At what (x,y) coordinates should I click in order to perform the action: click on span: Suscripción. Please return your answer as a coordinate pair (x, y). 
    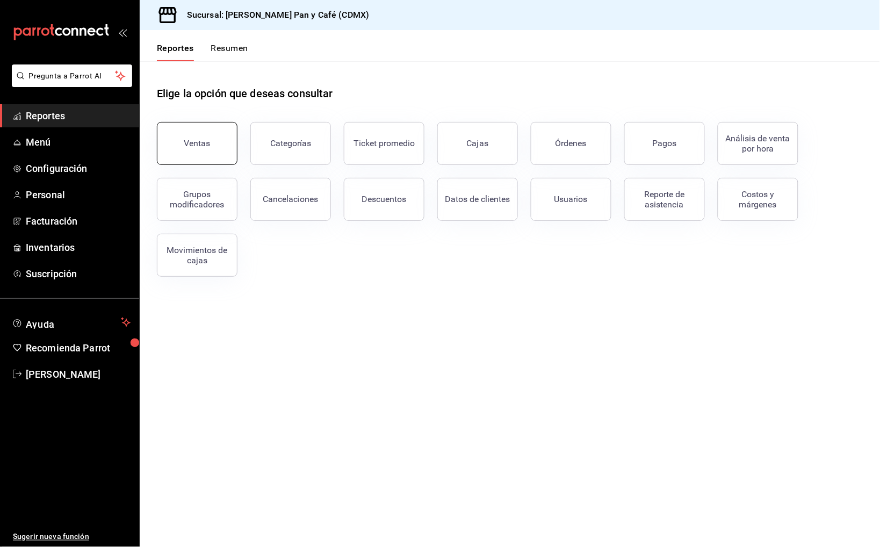
    Looking at the image, I should click on (78, 273).